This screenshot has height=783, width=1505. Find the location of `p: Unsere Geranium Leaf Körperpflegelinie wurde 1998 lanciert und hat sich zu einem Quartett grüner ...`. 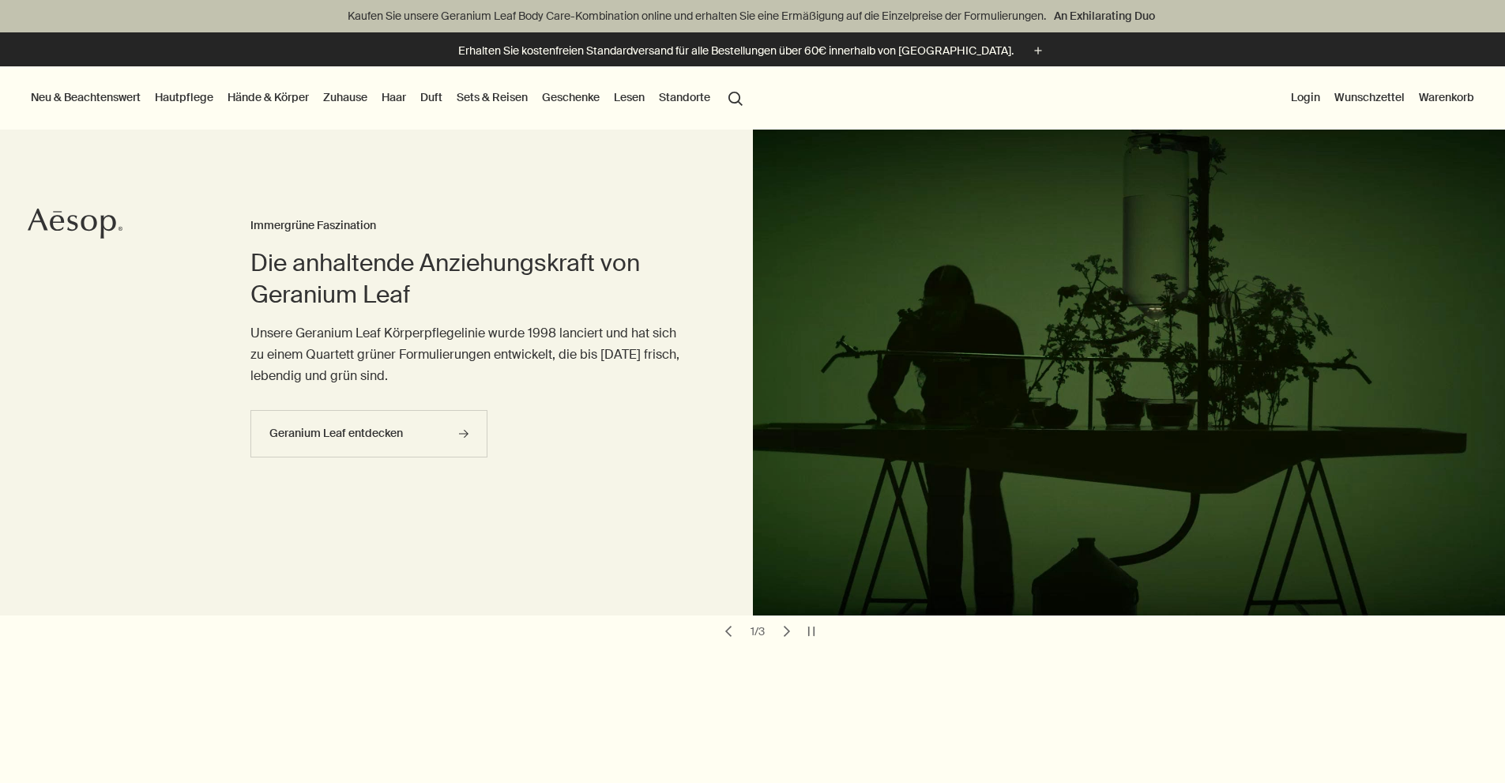

p: Unsere Geranium Leaf Körperpflegelinie wurde 1998 lanciert und hat sich zu einem Quartett grüner ... is located at coordinates (469, 355).